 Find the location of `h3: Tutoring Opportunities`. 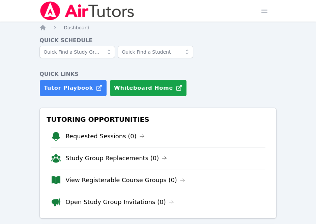

h3: Tutoring Opportunities is located at coordinates (158, 119).